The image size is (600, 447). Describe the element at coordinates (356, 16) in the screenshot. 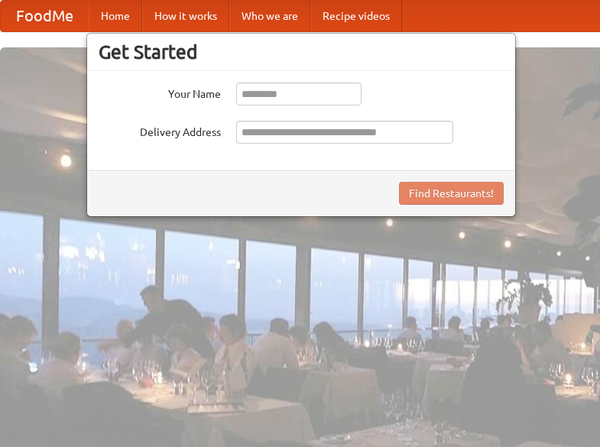

I see `a: Recipe videos` at that location.